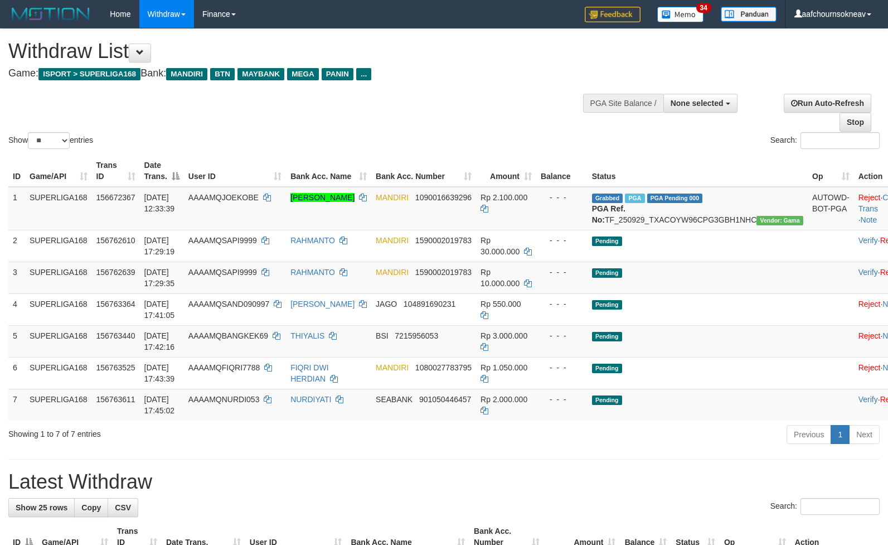 Image resolution: width=888 pixels, height=545 pixels. What do you see at coordinates (17, 341) in the screenshot?
I see `td: 5` at bounding box center [17, 341].